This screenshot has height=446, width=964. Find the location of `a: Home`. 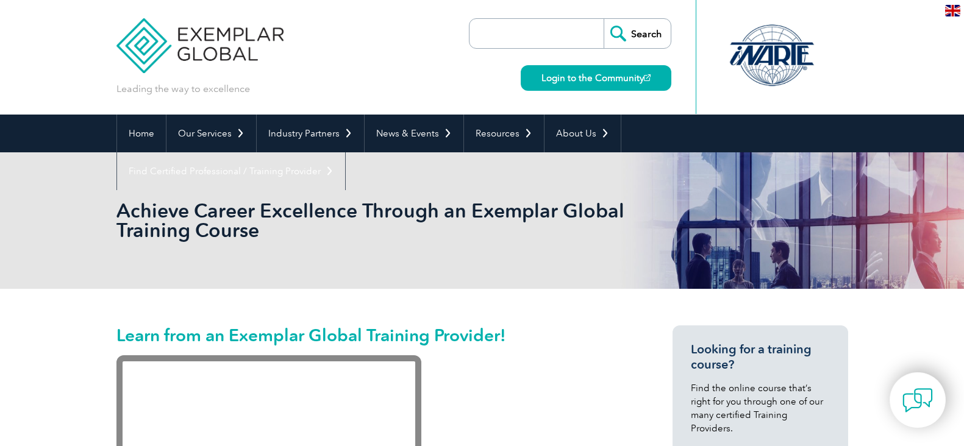

a: Home is located at coordinates (141, 134).